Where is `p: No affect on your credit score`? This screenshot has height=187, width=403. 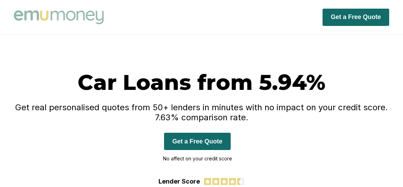 p: No affect on your credit score is located at coordinates (198, 159).